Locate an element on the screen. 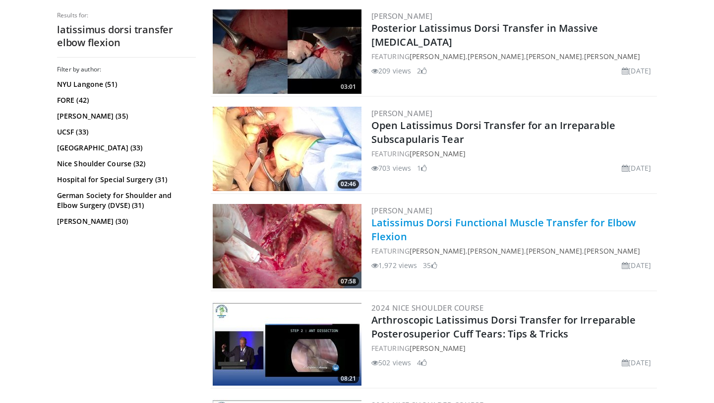  a: 07:58 is located at coordinates (287, 246).